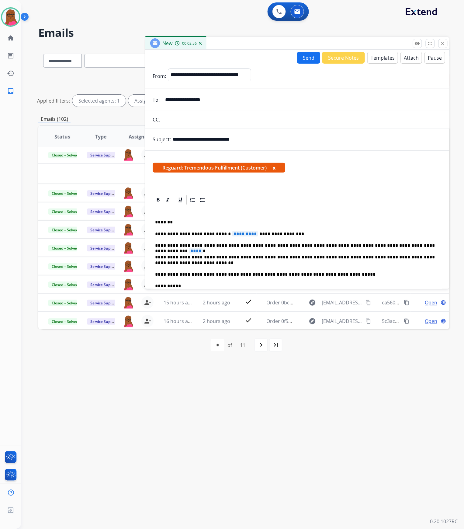 The height and width of the screenshot is (529, 464). Describe the element at coordinates (54, 119) in the screenshot. I see `p: Emails (102)` at that location.